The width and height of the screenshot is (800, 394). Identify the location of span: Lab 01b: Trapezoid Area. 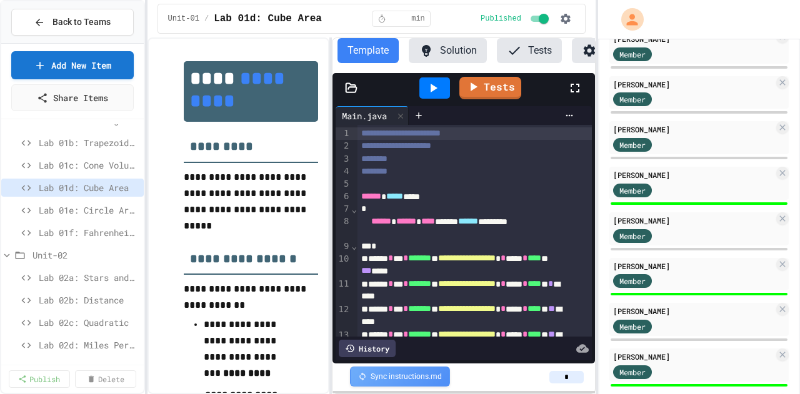
(89, 142).